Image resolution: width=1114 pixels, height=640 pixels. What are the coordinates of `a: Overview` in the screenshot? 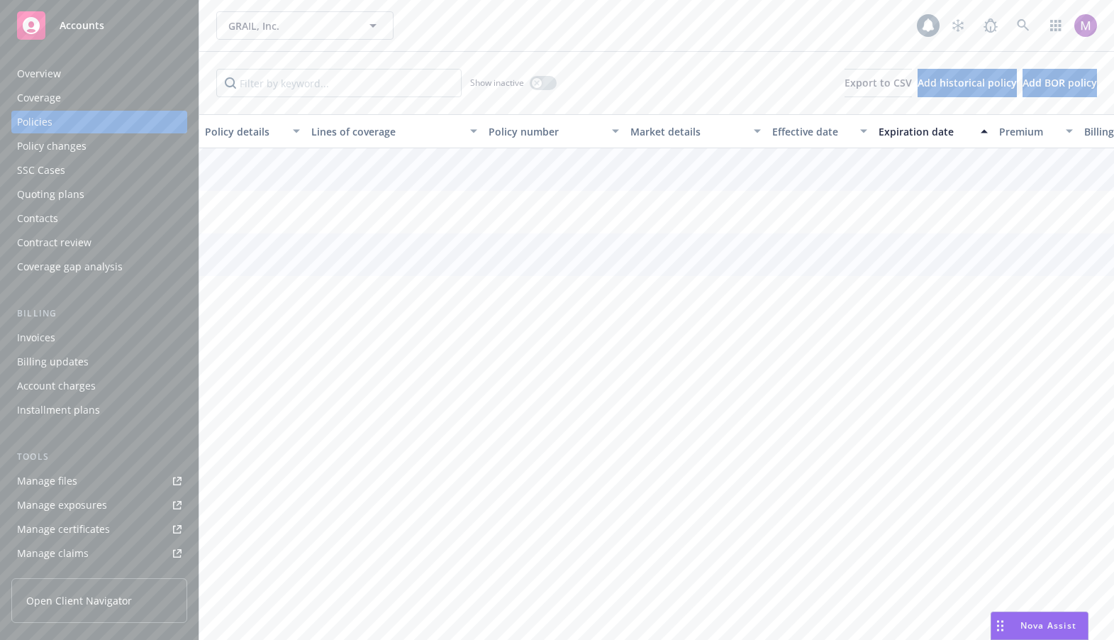 It's located at (99, 74).